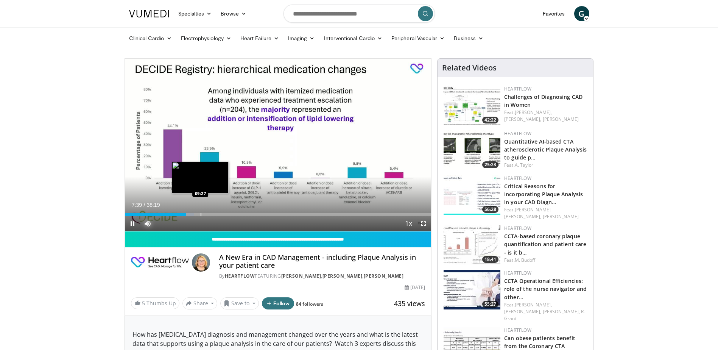 This screenshot has height=350, width=718. What do you see at coordinates (582, 14) in the screenshot?
I see `a: G` at bounding box center [582, 14].